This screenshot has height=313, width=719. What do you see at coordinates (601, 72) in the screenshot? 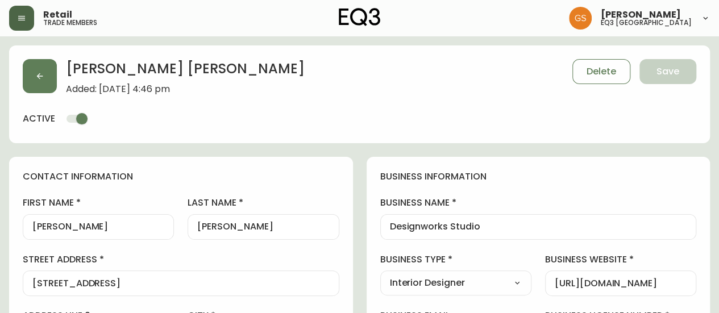
I see `button: Delete` at bounding box center [601, 72].